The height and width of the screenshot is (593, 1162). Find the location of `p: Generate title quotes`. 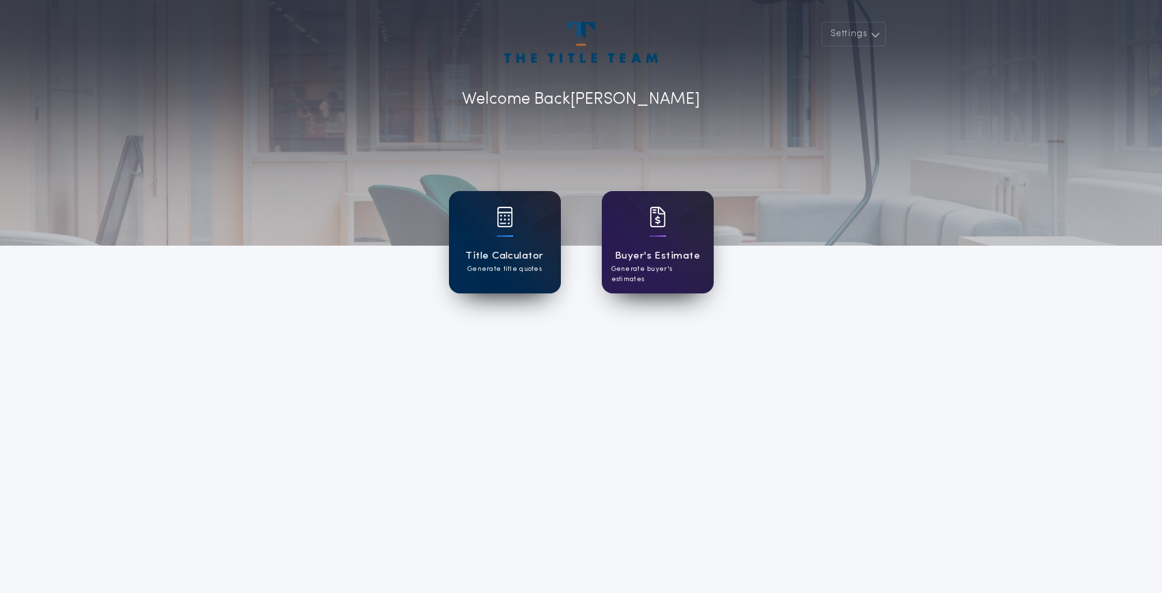

p: Generate title quotes is located at coordinates (504, 269).